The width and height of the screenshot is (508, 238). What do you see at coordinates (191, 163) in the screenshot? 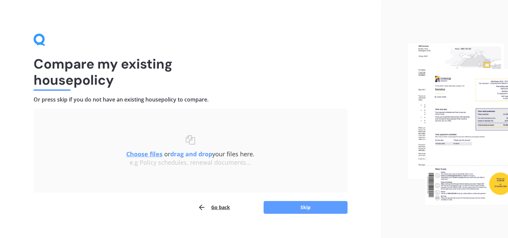
I see `div: e.g Policy schedules, renewal documents...` at bounding box center [191, 163].